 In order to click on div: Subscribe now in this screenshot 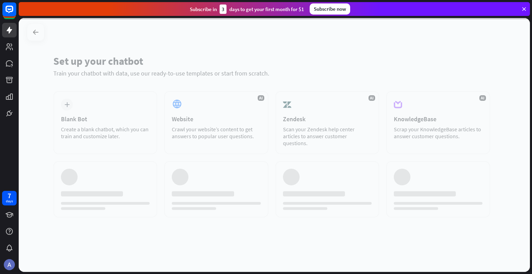, I will do `click(330, 9)`.